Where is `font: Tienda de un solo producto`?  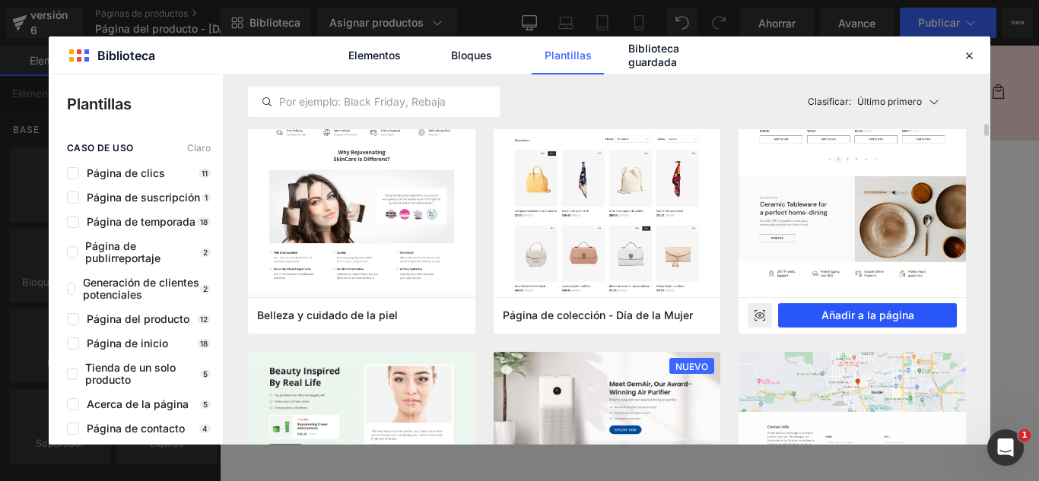
font: Tienda de un solo producto is located at coordinates (130, 373).